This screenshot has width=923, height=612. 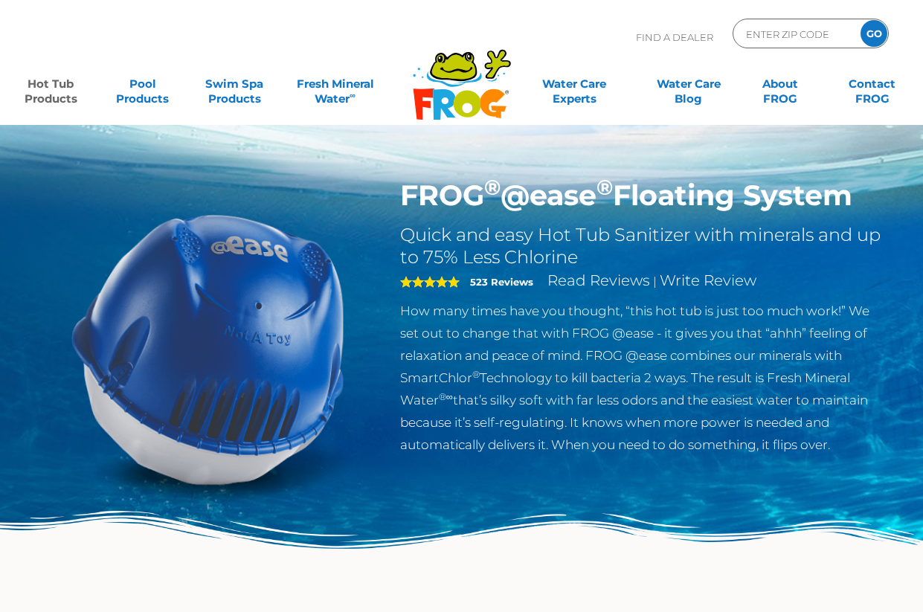 I want to click on img: Frog Products Logo, so click(x=462, y=75).